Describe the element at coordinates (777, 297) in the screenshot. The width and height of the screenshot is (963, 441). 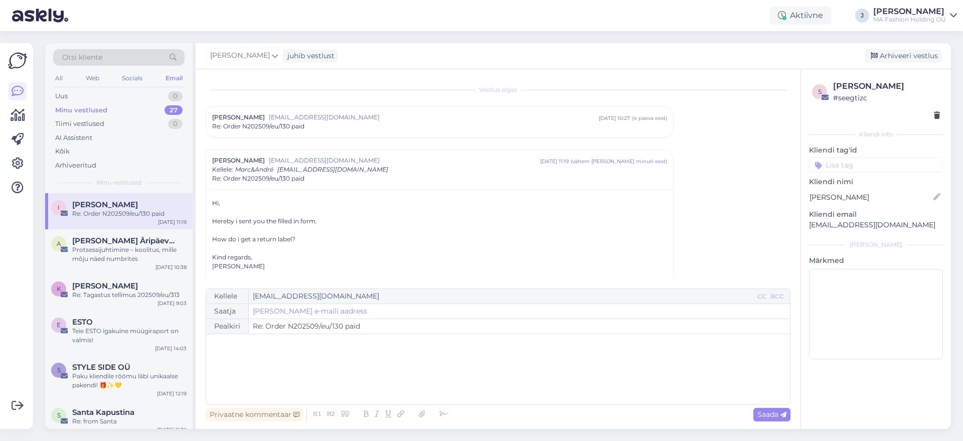
I see `div: BCC` at that location.